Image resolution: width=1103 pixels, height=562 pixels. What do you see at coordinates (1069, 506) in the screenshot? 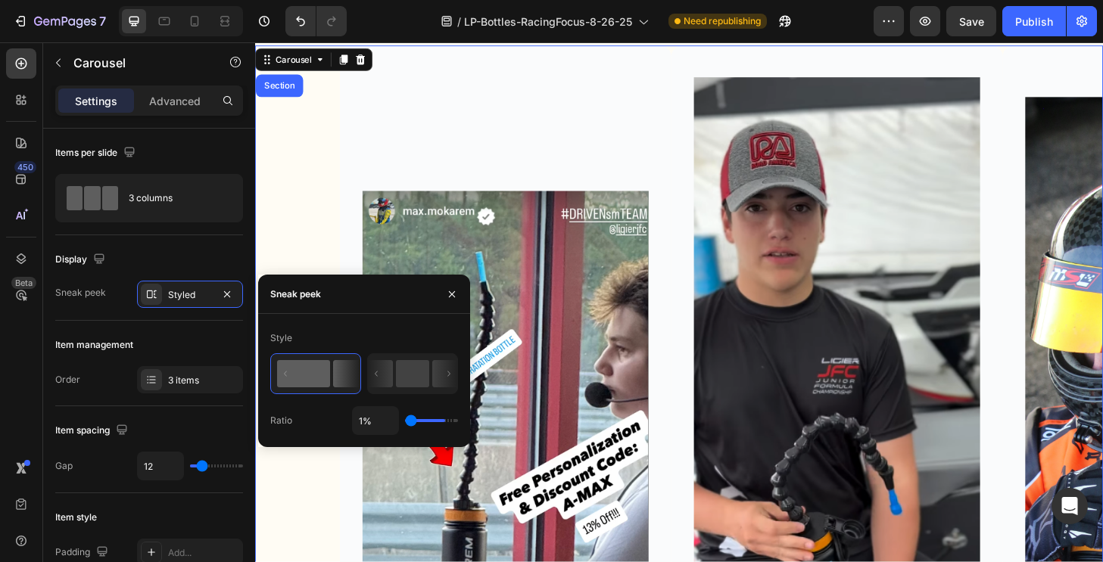
I see `div: Open Intercom Messenger` at bounding box center [1069, 506].